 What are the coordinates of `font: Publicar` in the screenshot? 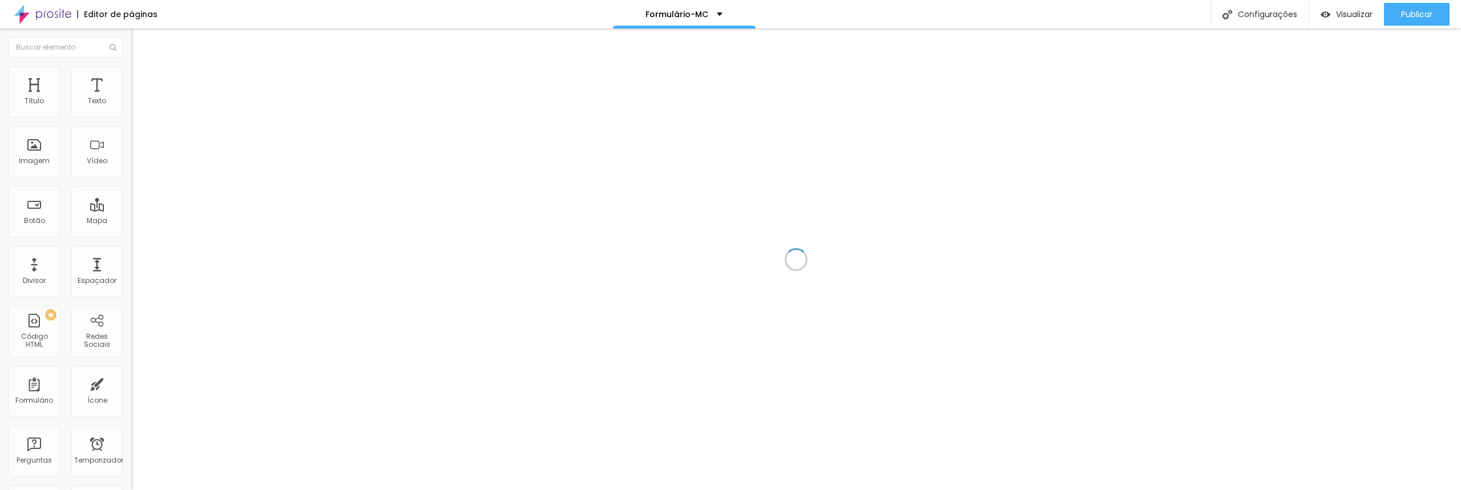 It's located at (1416, 14).